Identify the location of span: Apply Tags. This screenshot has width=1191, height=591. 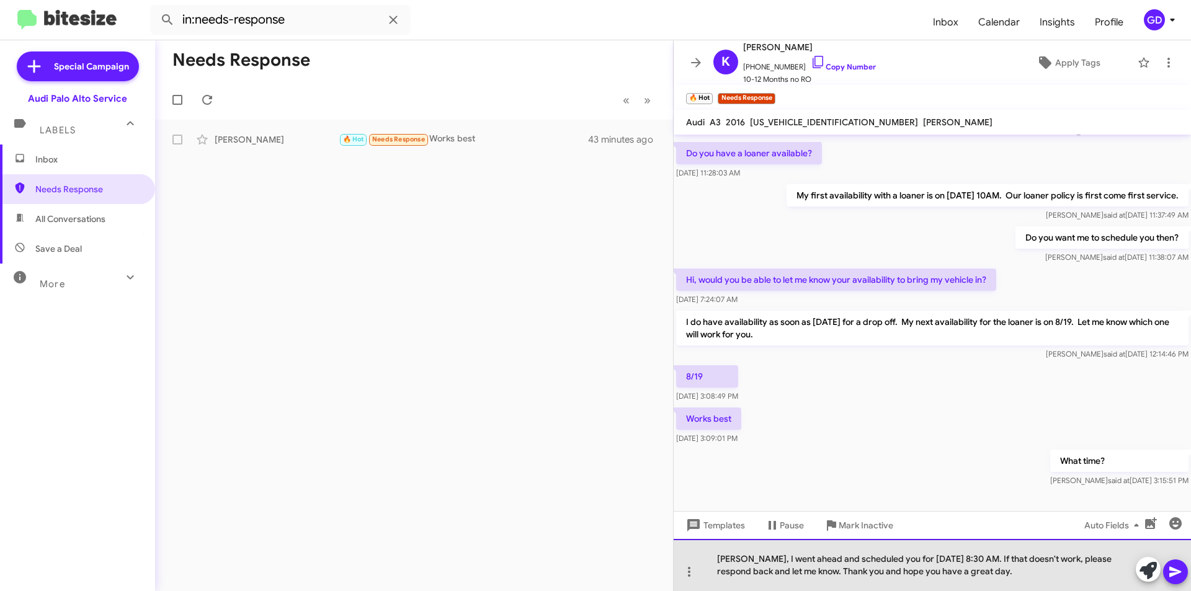
(1078, 63).